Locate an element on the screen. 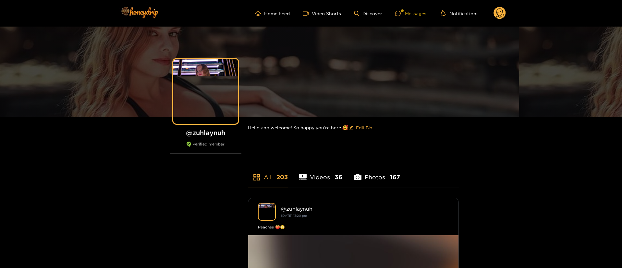  span: home is located at coordinates (260, 13).